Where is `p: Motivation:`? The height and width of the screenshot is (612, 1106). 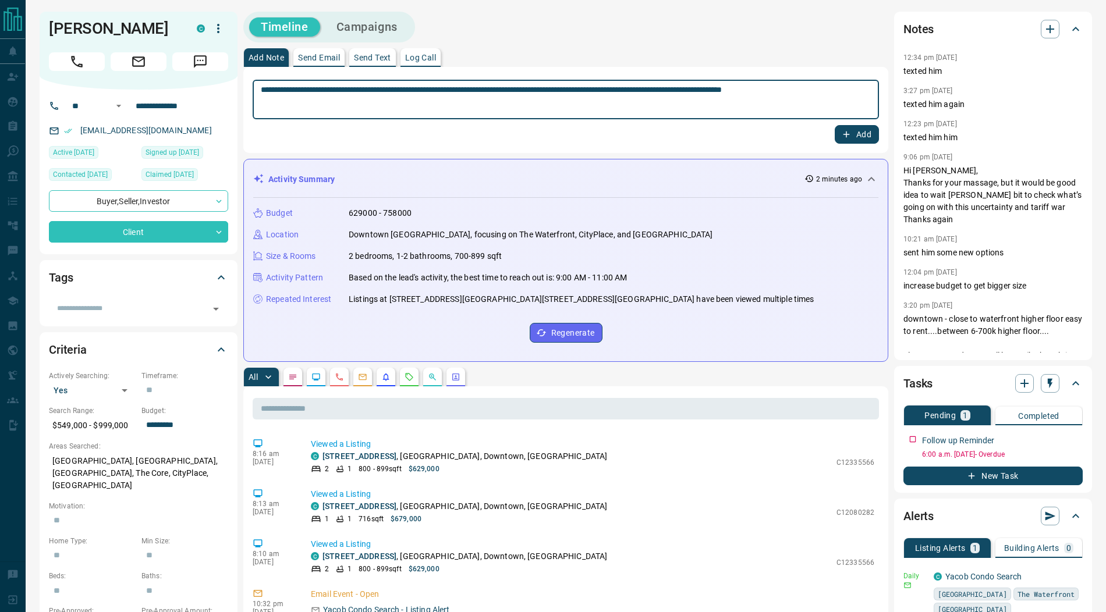
p: Motivation: is located at coordinates (139, 506).